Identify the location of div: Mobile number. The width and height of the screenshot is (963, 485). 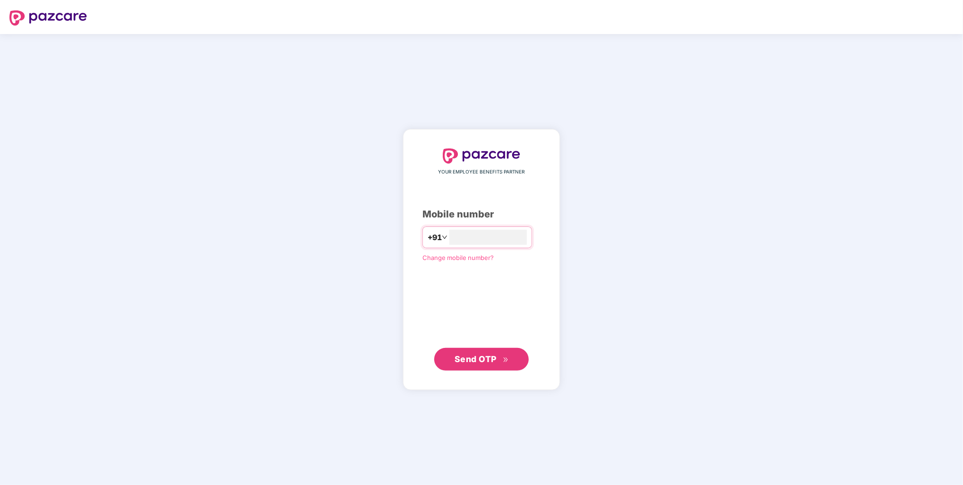
(481, 214).